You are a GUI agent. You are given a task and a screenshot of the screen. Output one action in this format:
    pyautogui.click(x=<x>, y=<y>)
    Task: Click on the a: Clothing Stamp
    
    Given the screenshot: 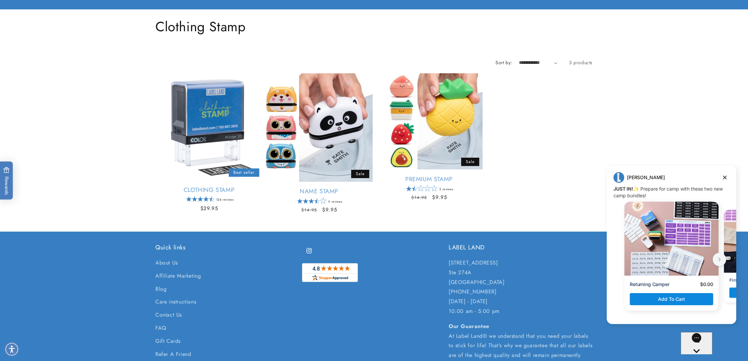 What is the action you would take?
    pyautogui.click(x=209, y=190)
    